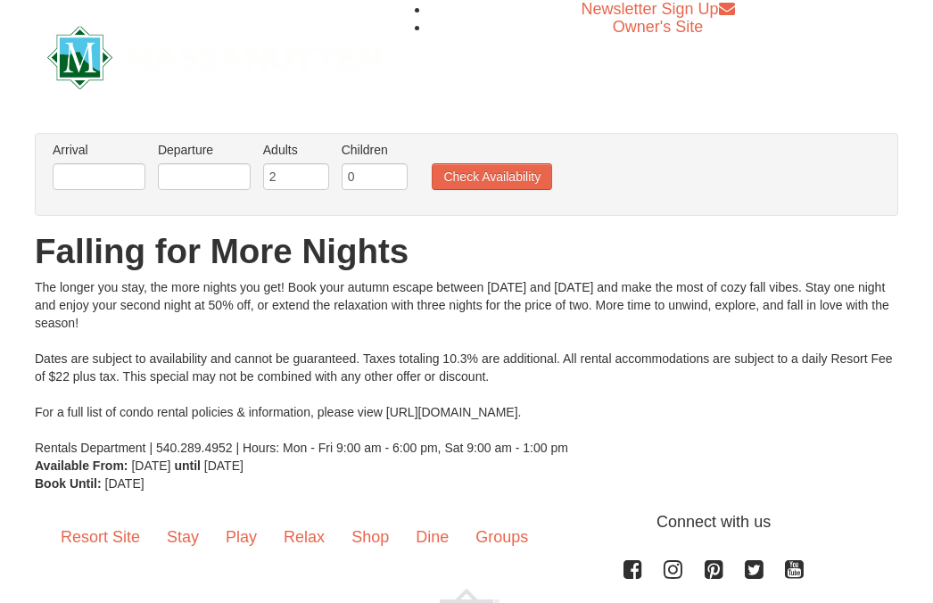 This screenshot has width=933, height=603. What do you see at coordinates (187, 466) in the screenshot?
I see `strong: until` at bounding box center [187, 466].